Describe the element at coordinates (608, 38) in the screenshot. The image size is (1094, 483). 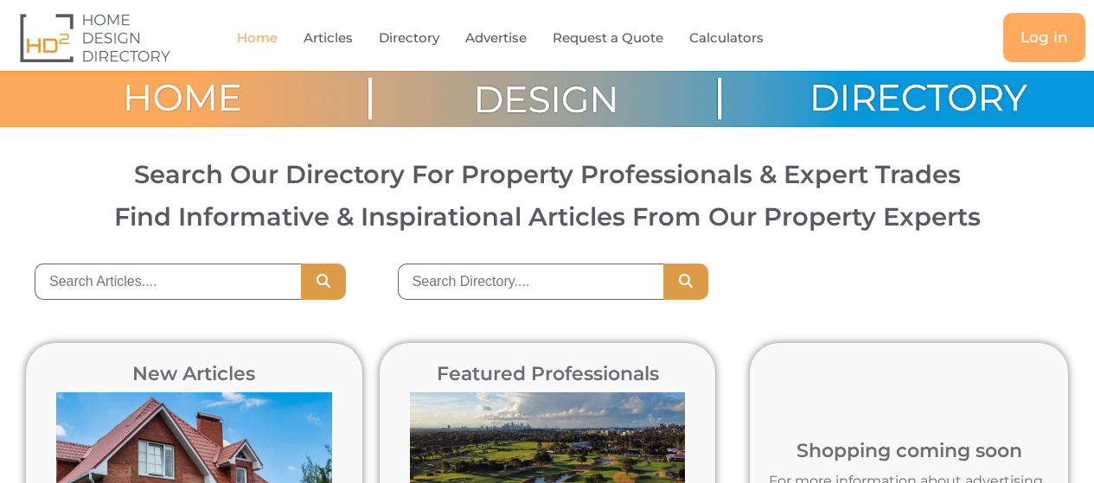
I see `a: Request a Quote` at that location.